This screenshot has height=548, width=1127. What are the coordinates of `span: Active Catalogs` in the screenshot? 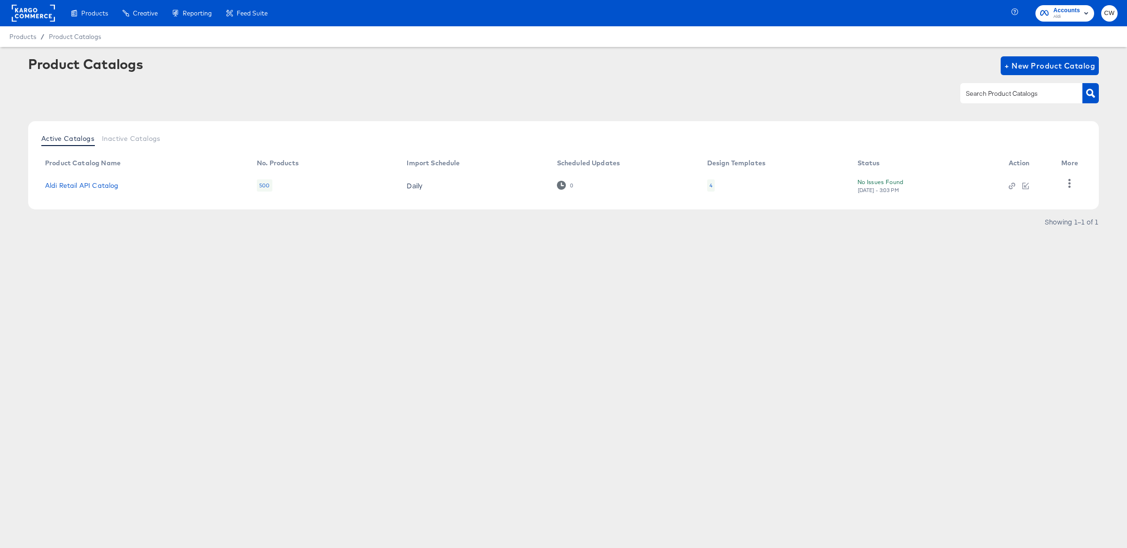 It's located at (68, 139).